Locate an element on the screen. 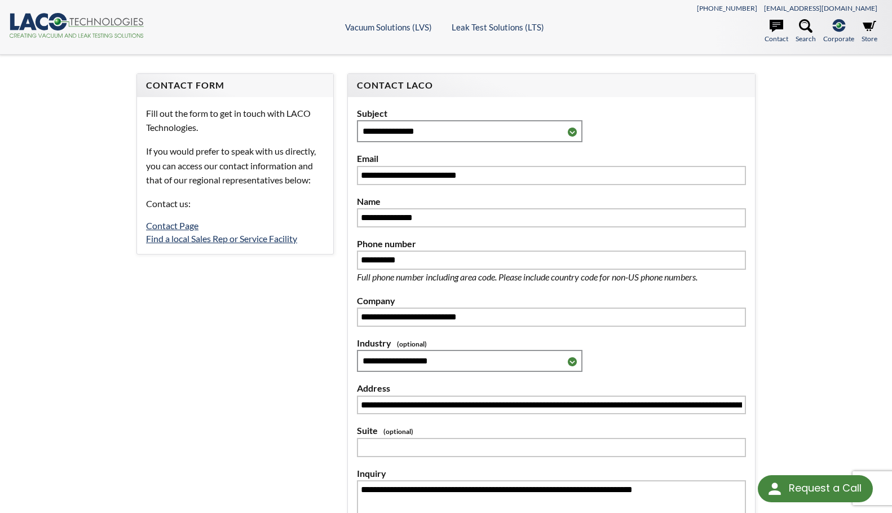 The width and height of the screenshot is (892, 513). a: Store is located at coordinates (870, 32).